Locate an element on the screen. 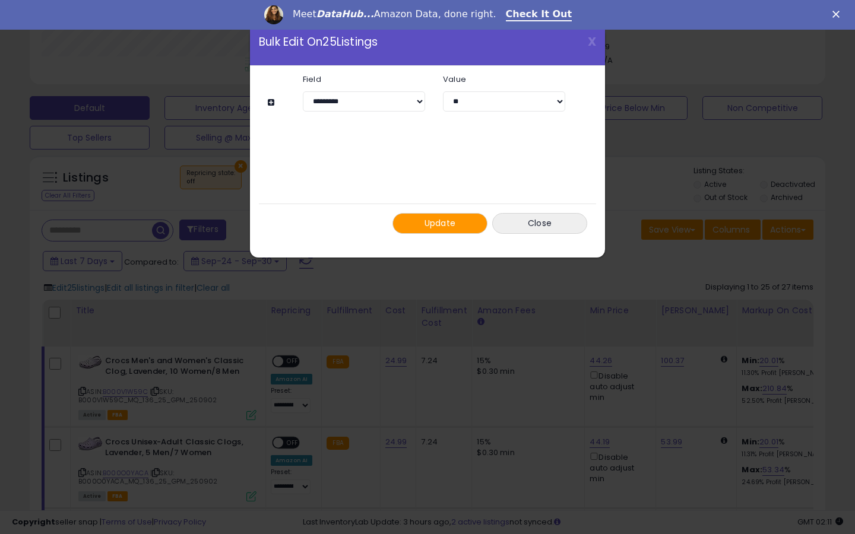 The width and height of the screenshot is (855, 534). i: DataHub... is located at coordinates (345, 14).